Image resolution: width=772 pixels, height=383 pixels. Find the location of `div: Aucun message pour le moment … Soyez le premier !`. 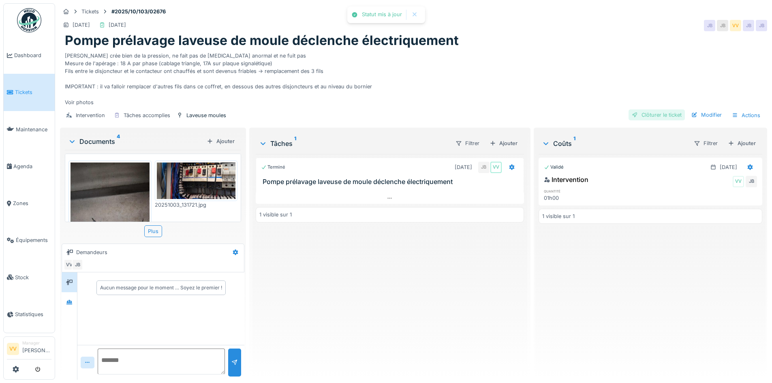

div: Aucun message pour le moment … Soyez le premier ! is located at coordinates (161, 288).